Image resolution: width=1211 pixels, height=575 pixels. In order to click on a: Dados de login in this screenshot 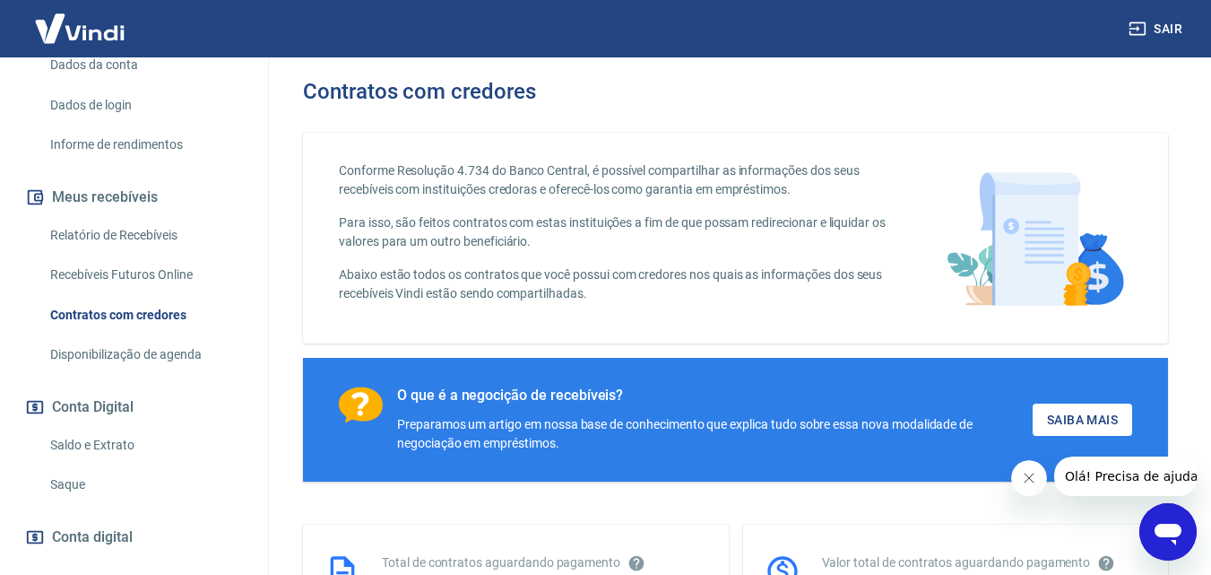, I will do `click(144, 105)`.